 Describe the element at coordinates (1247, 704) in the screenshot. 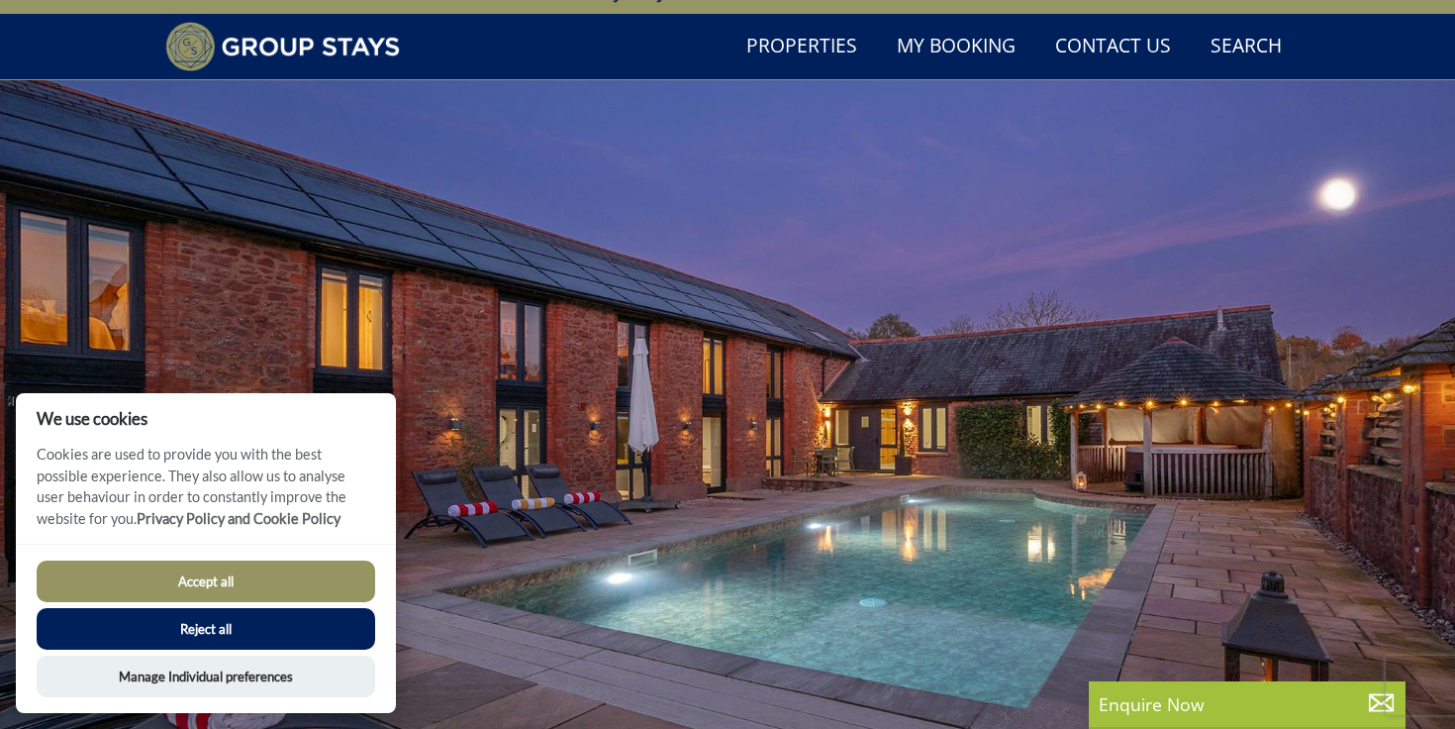

I see `p: Enquire Now` at that location.